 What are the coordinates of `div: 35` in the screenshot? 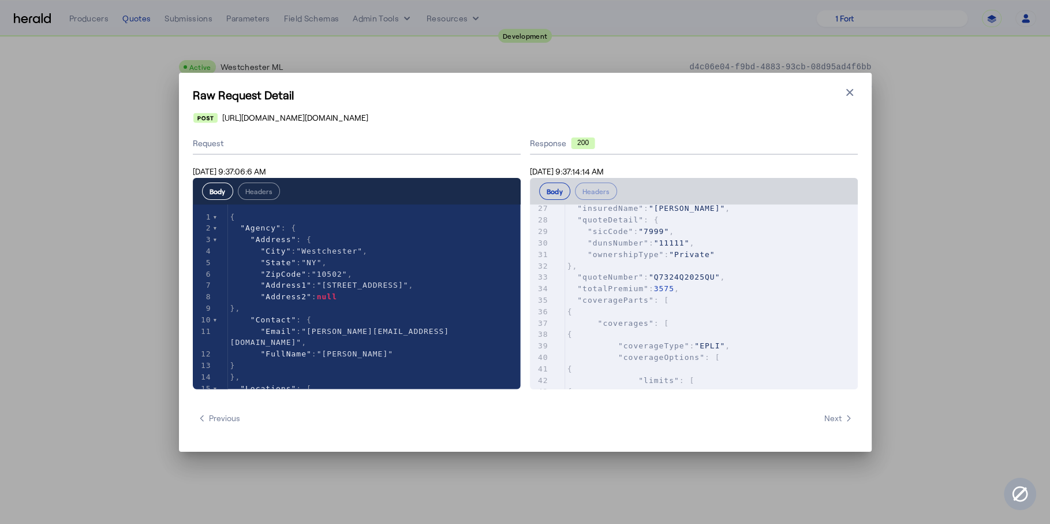 It's located at (540, 300).